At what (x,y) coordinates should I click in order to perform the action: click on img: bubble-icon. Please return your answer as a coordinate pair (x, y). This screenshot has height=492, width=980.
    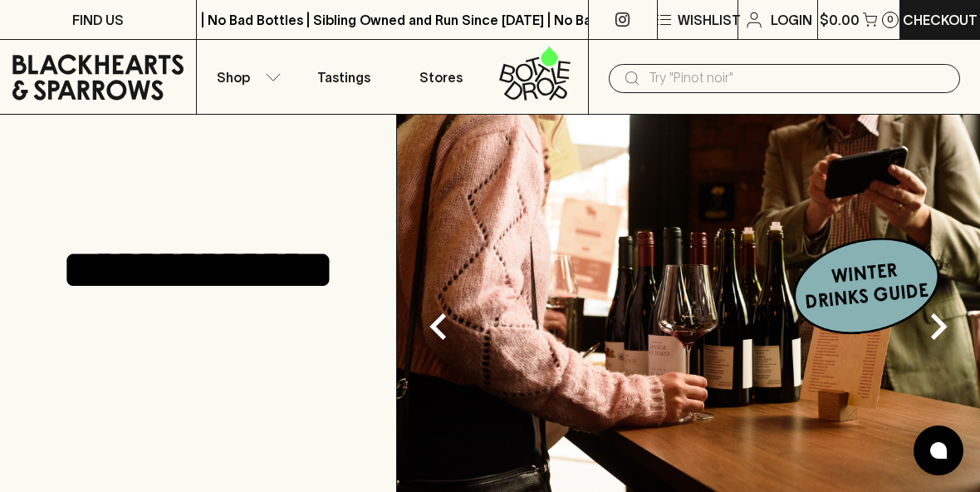
    Looking at the image, I should click on (939, 450).